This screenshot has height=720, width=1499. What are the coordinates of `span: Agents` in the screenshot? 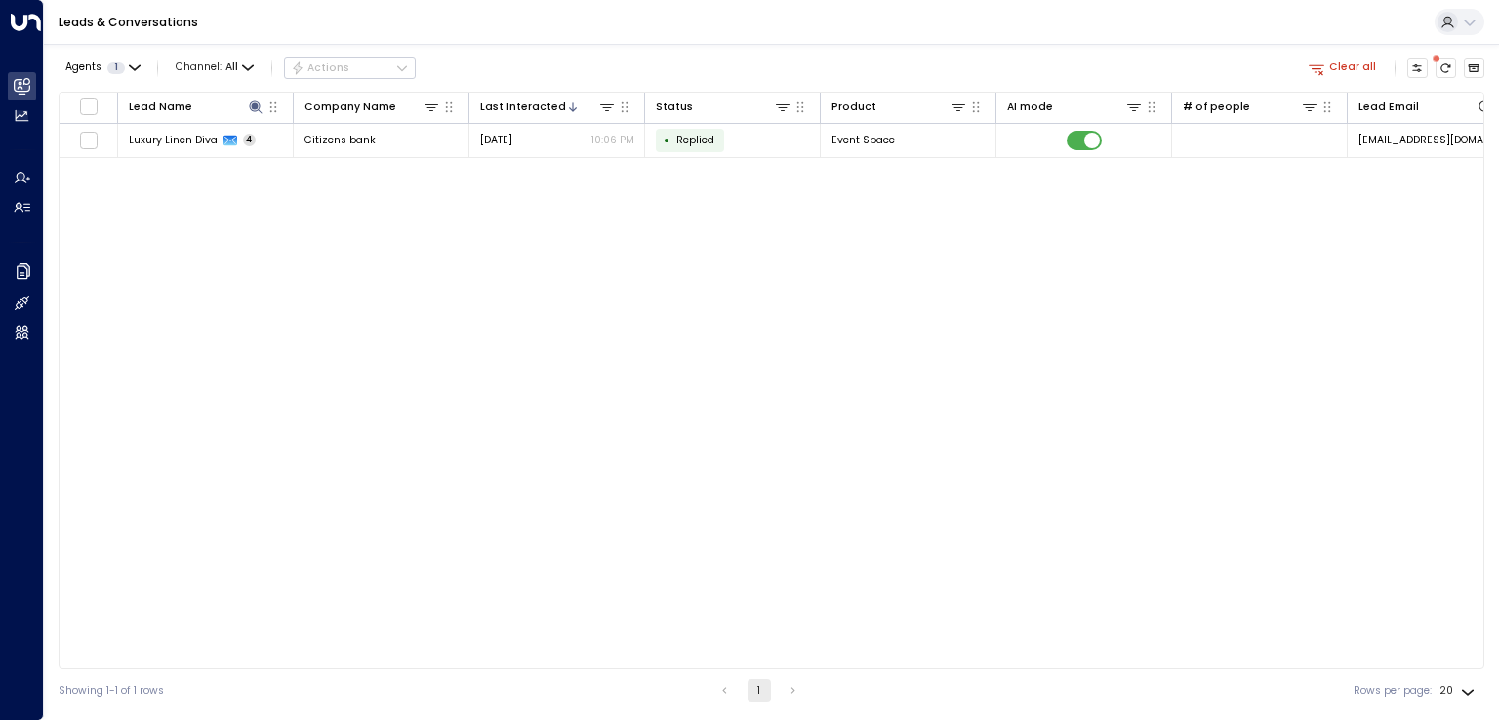 It's located at (83, 67).